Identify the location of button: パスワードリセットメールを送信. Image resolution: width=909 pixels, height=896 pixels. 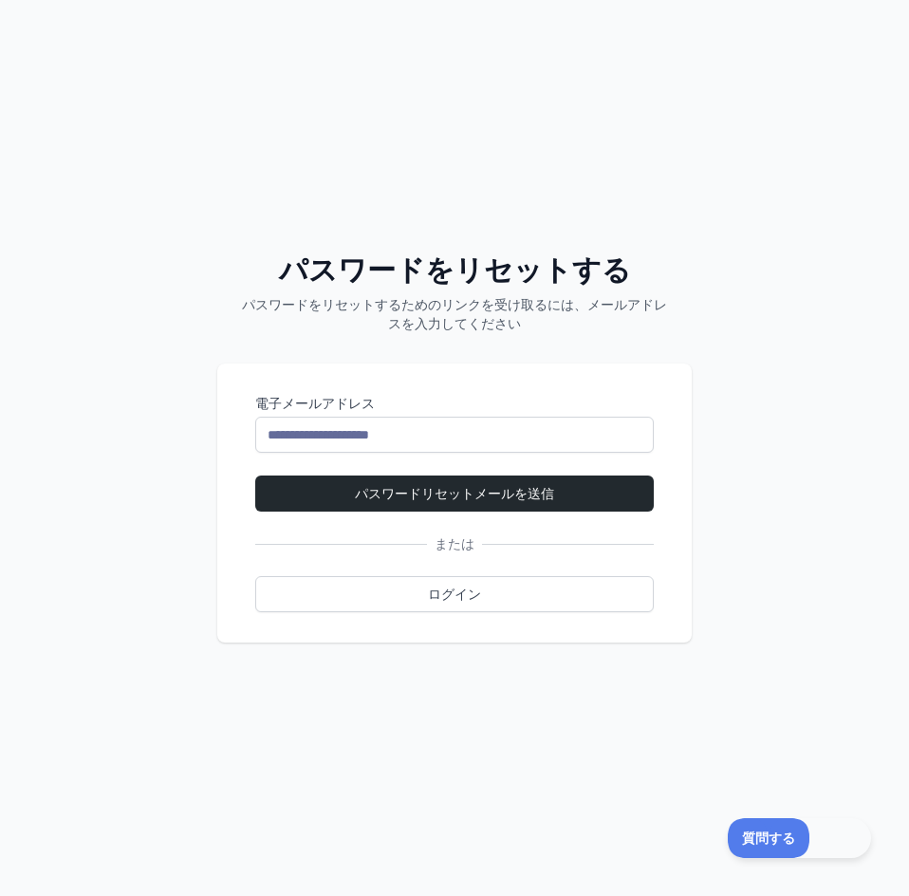
(455, 494).